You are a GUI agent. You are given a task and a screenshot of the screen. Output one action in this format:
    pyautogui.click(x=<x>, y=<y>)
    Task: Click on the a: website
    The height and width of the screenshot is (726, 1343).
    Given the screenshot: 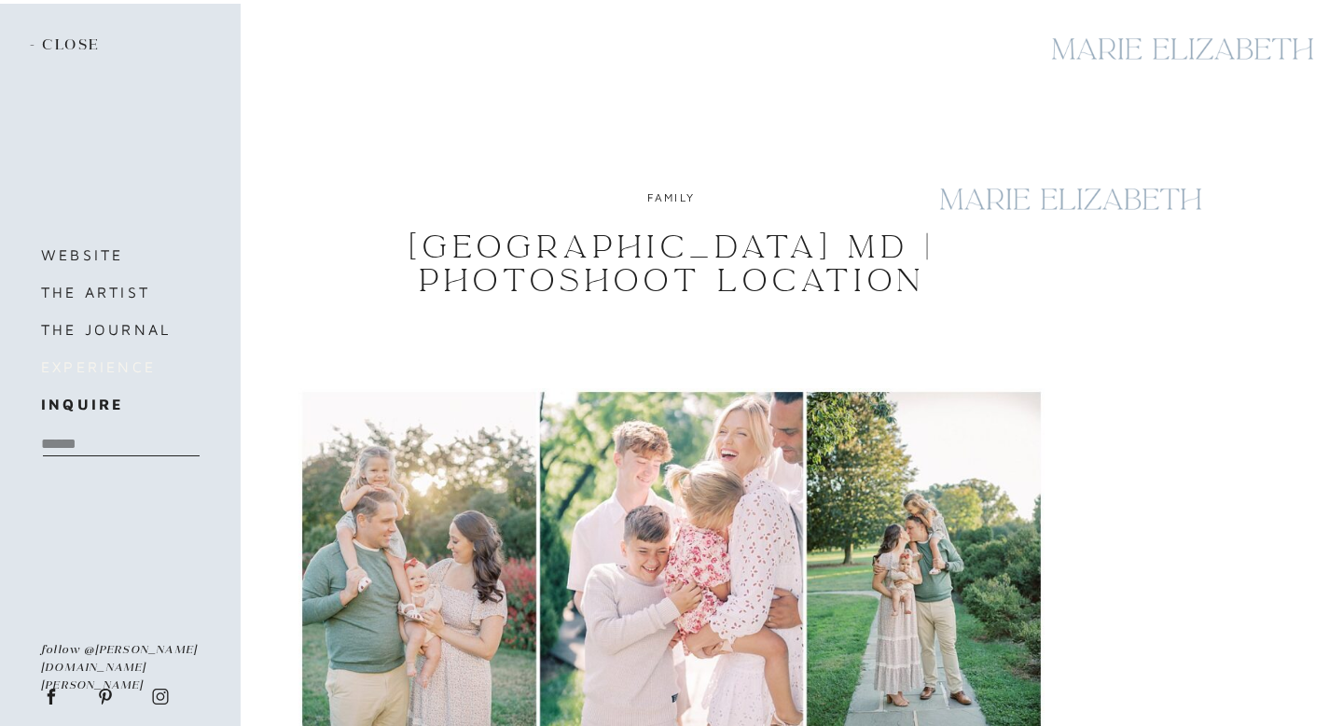 What is the action you would take?
    pyautogui.click(x=119, y=255)
    